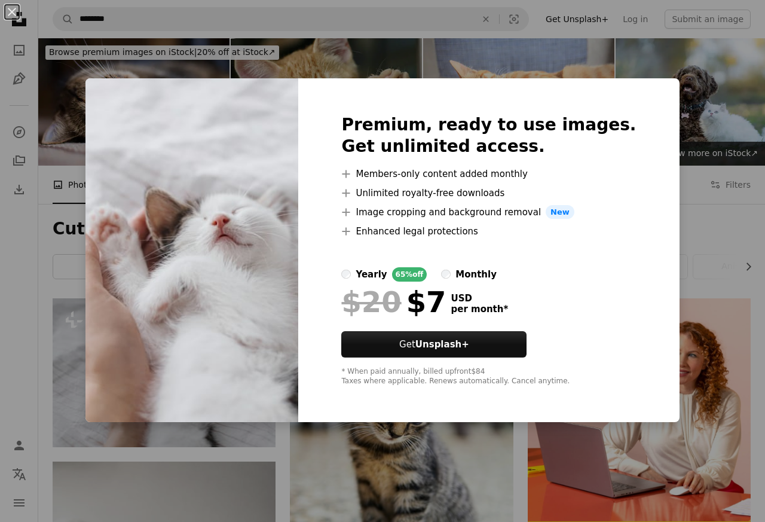 The width and height of the screenshot is (765, 522). I want to click on div: * When paid annually, billed upfront $84 Taxes where applicable. Renews automatically. Cancel any..., so click(488, 376).